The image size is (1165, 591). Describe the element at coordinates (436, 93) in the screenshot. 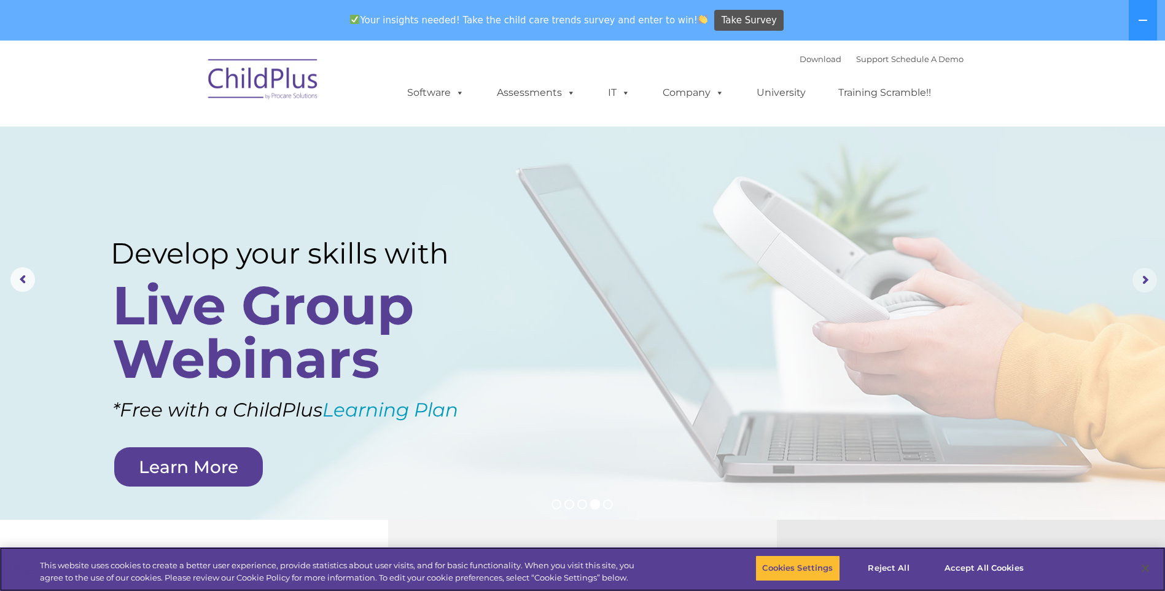

I see `a: Software` at that location.